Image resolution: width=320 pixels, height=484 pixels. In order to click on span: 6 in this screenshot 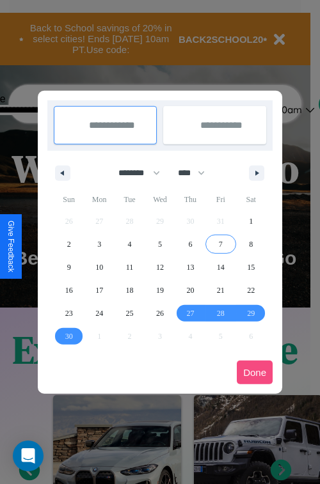, I will do `click(190, 244)`.